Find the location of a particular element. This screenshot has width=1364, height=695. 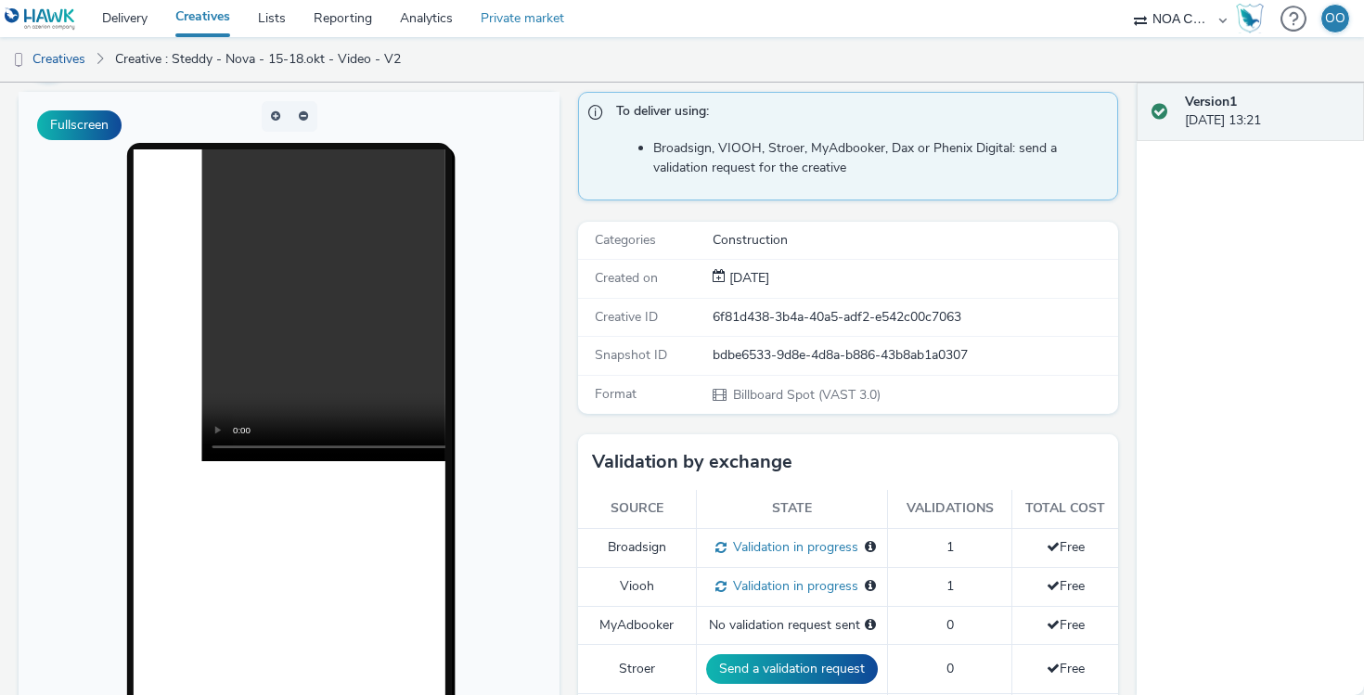

th: Total cost is located at coordinates (1065, 508).